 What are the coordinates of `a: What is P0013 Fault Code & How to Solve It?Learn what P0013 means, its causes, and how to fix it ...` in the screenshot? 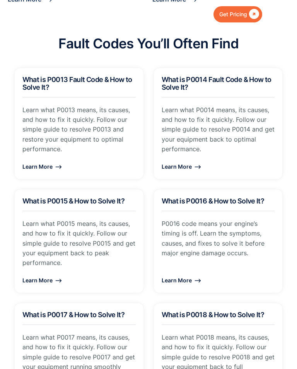 It's located at (79, 123).